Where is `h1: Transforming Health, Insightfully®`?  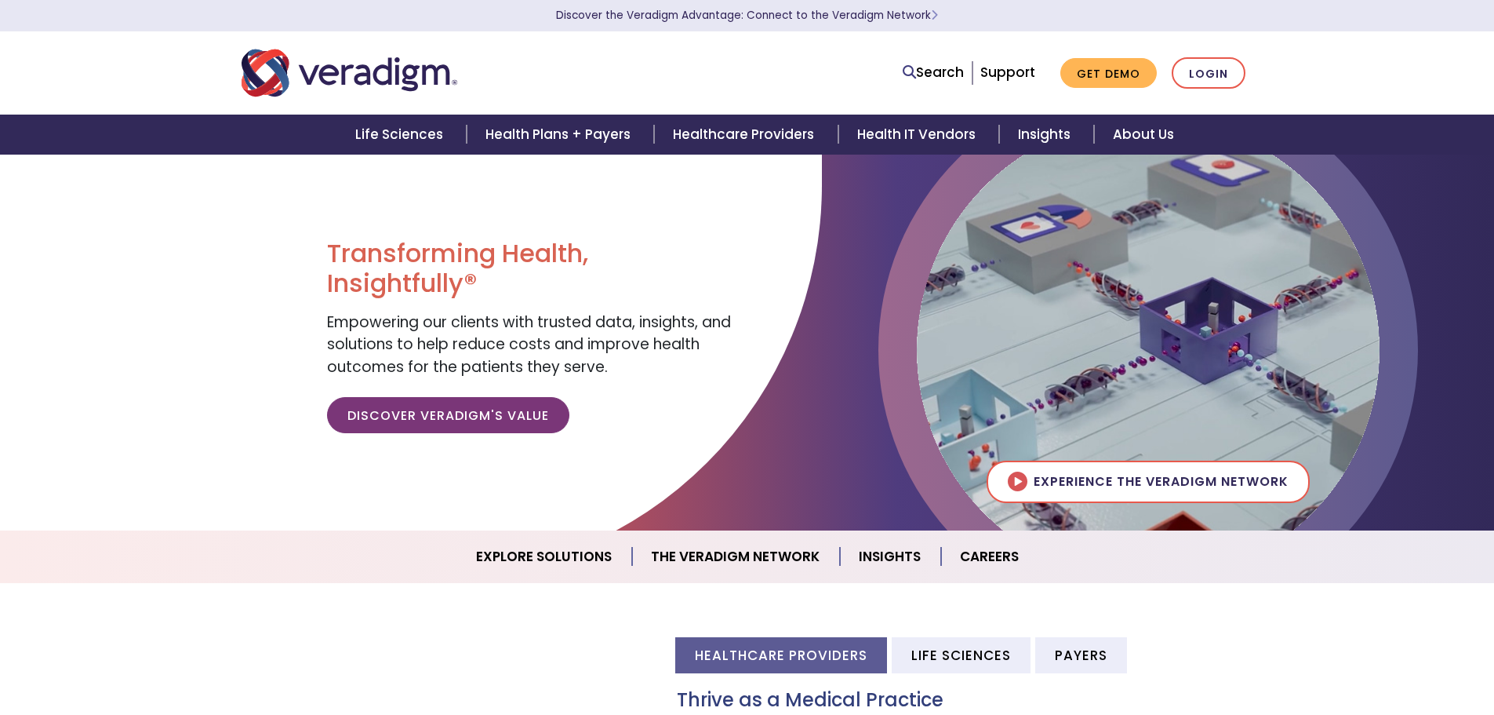
h1: Transforming Health, Insightfully® is located at coordinates (531, 268).